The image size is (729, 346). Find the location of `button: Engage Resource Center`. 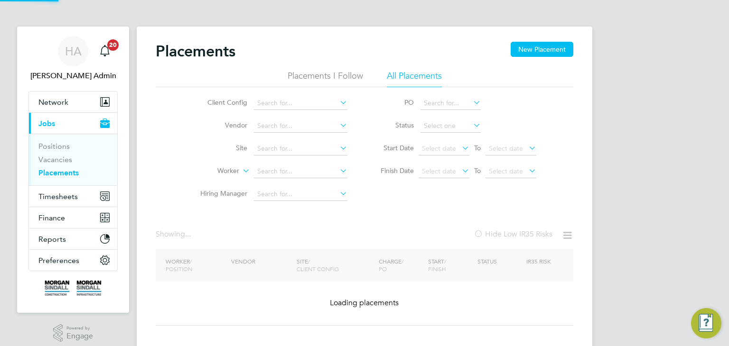

button: Engage Resource Center is located at coordinates (706, 324).